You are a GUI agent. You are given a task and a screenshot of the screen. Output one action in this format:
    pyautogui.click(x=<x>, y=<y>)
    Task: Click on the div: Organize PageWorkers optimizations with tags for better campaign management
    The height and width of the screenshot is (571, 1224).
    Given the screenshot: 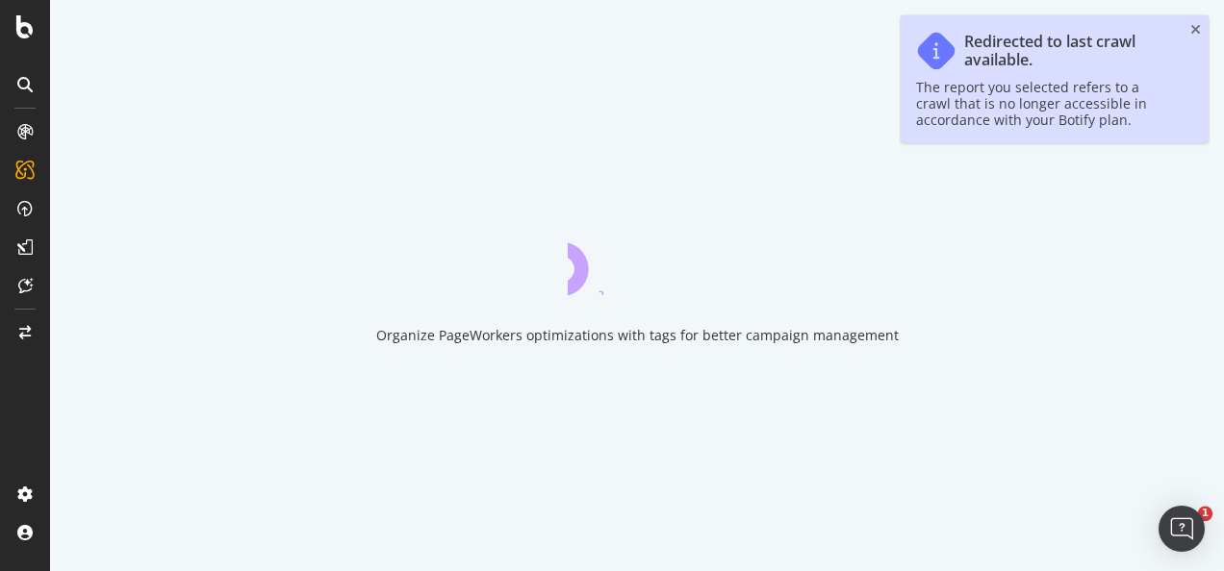 What is the action you would take?
    pyautogui.click(x=637, y=336)
    